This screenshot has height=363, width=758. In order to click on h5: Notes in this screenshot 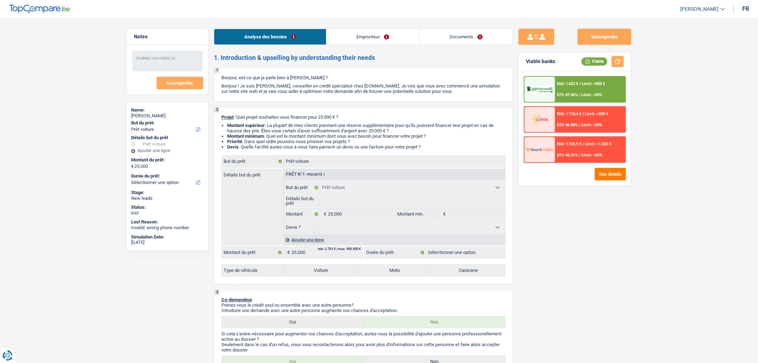, I will do `click(167, 37)`.